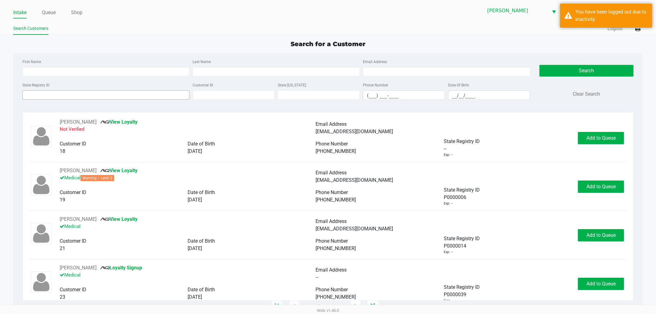 This screenshot has width=656, height=314. What do you see at coordinates (31, 28) in the screenshot?
I see `a: Search Customers` at bounding box center [31, 28].